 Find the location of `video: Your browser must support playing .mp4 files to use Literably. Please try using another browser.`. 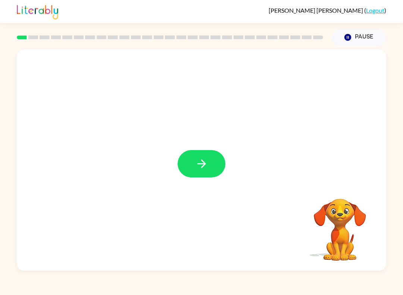

video: Your browser must support playing .mp4 files to use Literably. Please try using another browser. is located at coordinates (340, 224).